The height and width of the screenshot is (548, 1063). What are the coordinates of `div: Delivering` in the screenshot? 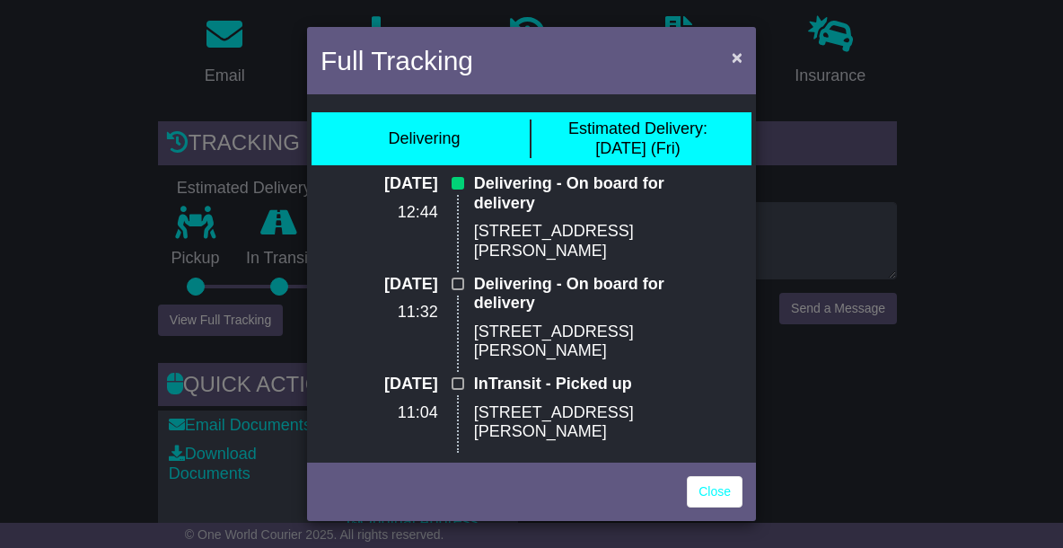 It's located at (424, 139).